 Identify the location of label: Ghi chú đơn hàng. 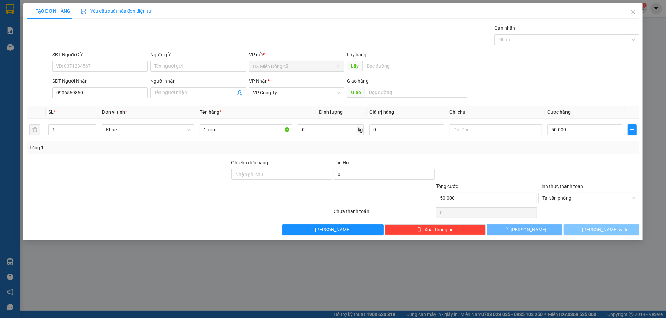
(250, 163).